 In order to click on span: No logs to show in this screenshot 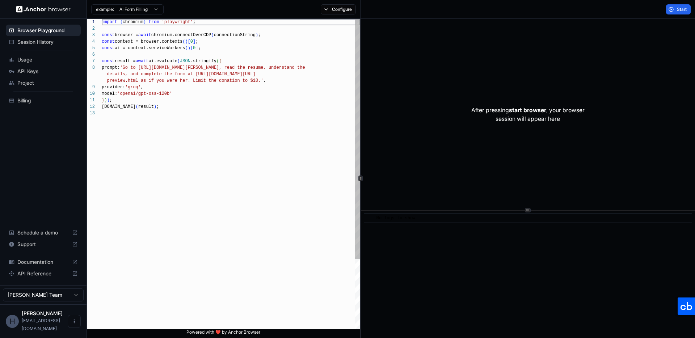, I will do `click(396, 218)`.